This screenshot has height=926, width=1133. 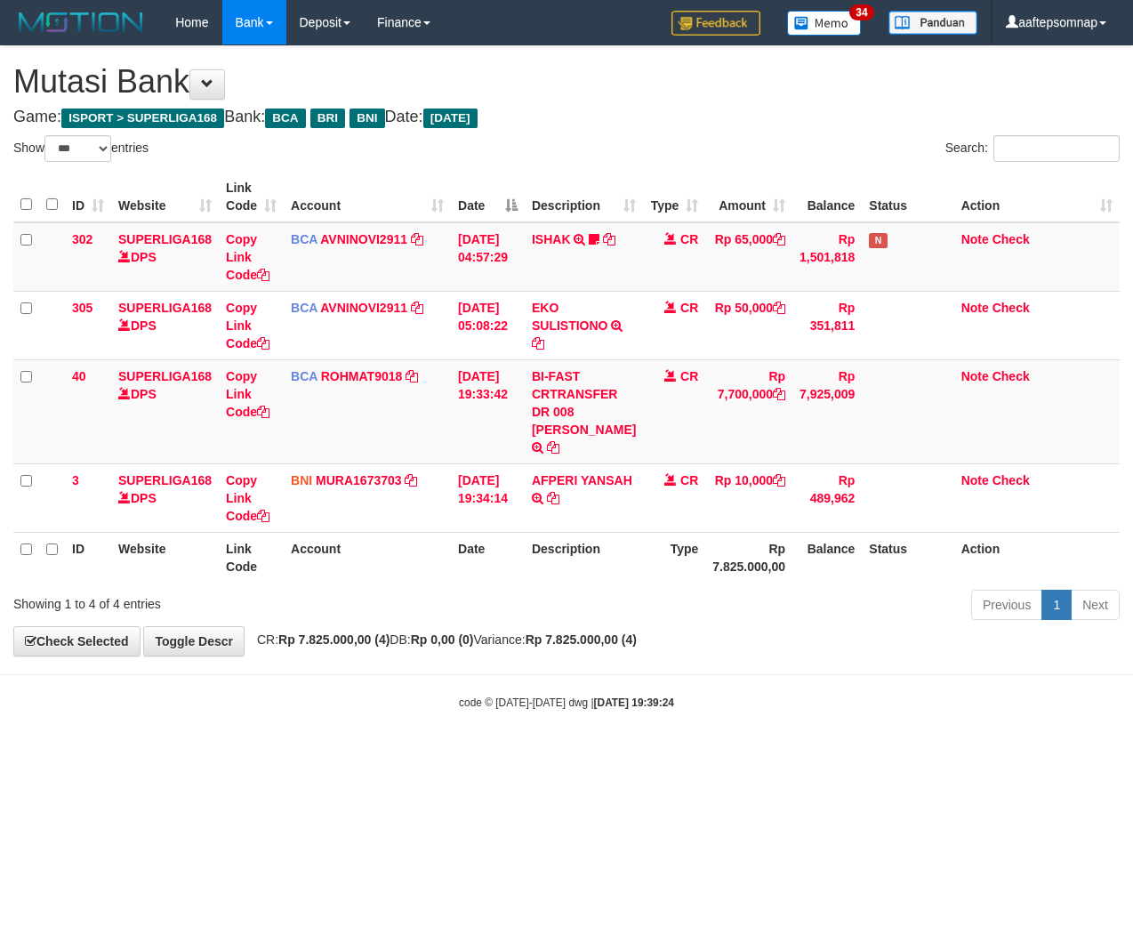 What do you see at coordinates (716, 23) in the screenshot?
I see `img: Feedback.jpg` at bounding box center [716, 23].